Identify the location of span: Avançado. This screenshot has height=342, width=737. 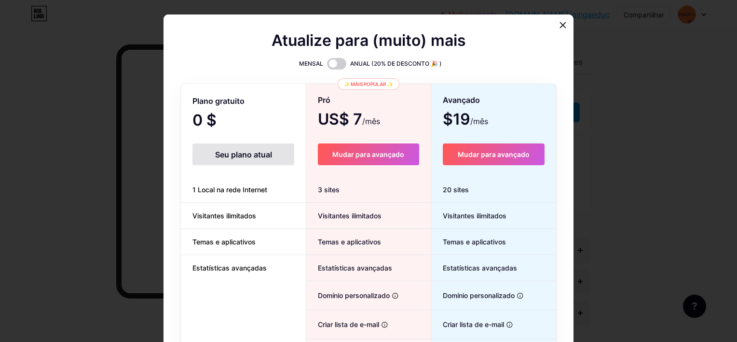
(461, 100).